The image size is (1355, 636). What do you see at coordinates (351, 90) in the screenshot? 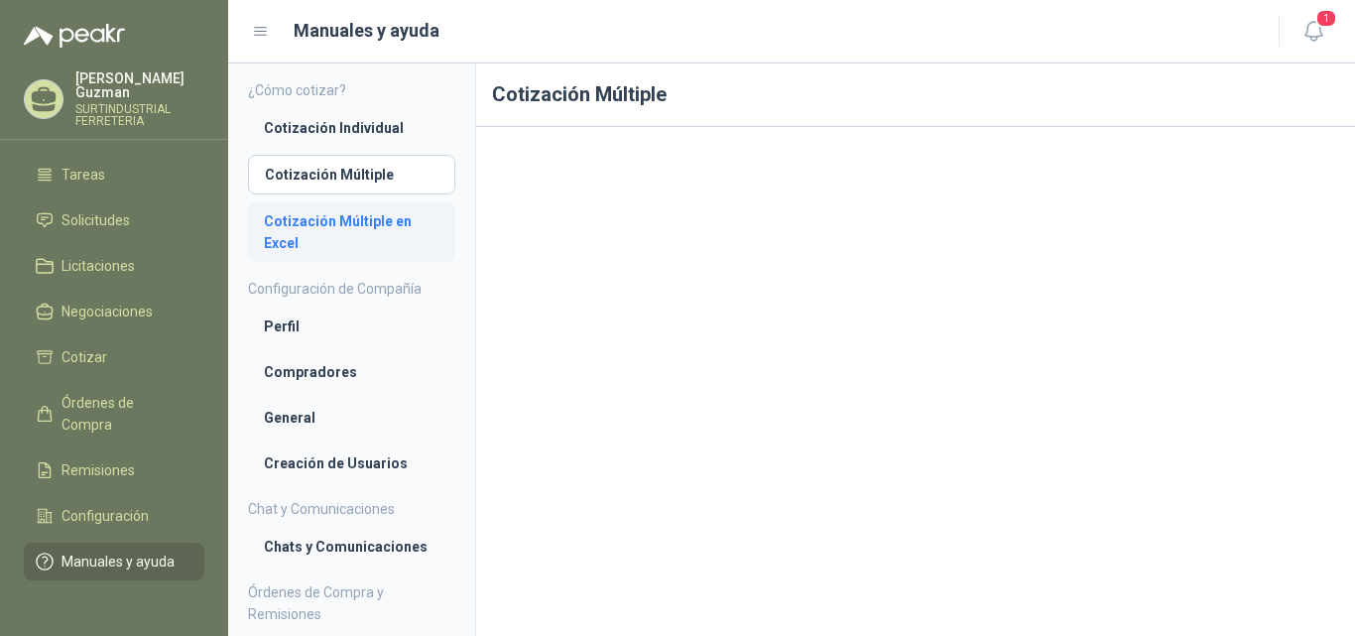
I see `h4: ¿Cómo cotizar?` at bounding box center [351, 90].